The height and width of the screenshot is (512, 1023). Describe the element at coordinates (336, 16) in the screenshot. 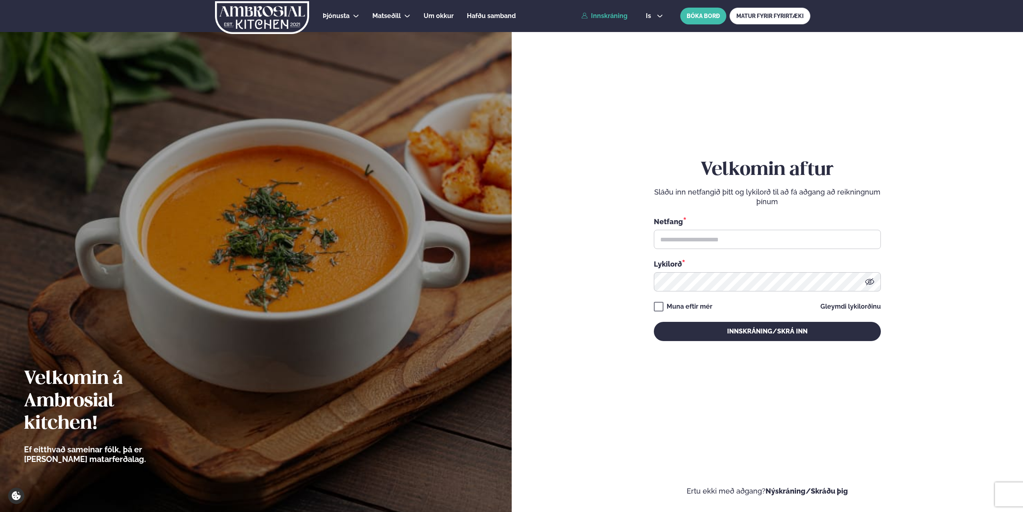

I see `a: Þjónusta` at that location.